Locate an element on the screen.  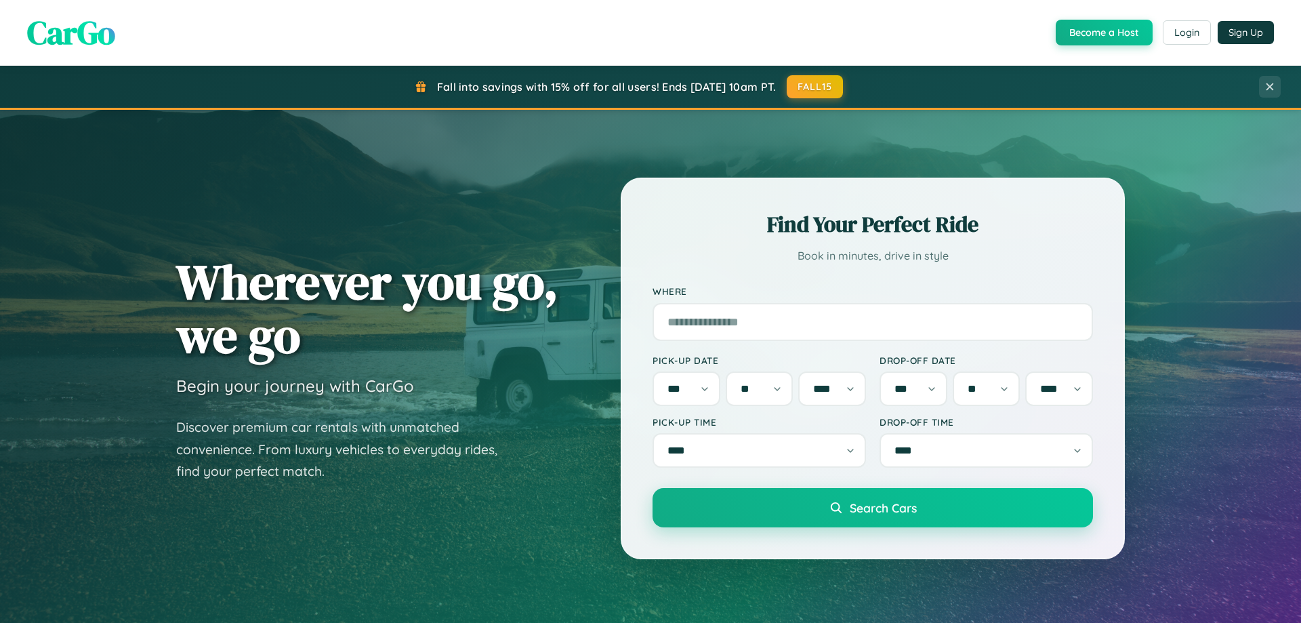
label: Where is located at coordinates (873, 291).